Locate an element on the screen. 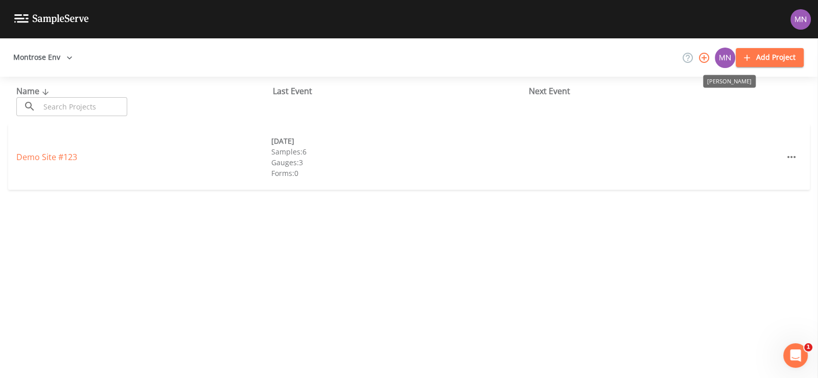 Image resolution: width=818 pixels, height=378 pixels. div: Forms: 0 is located at coordinates (399, 173).